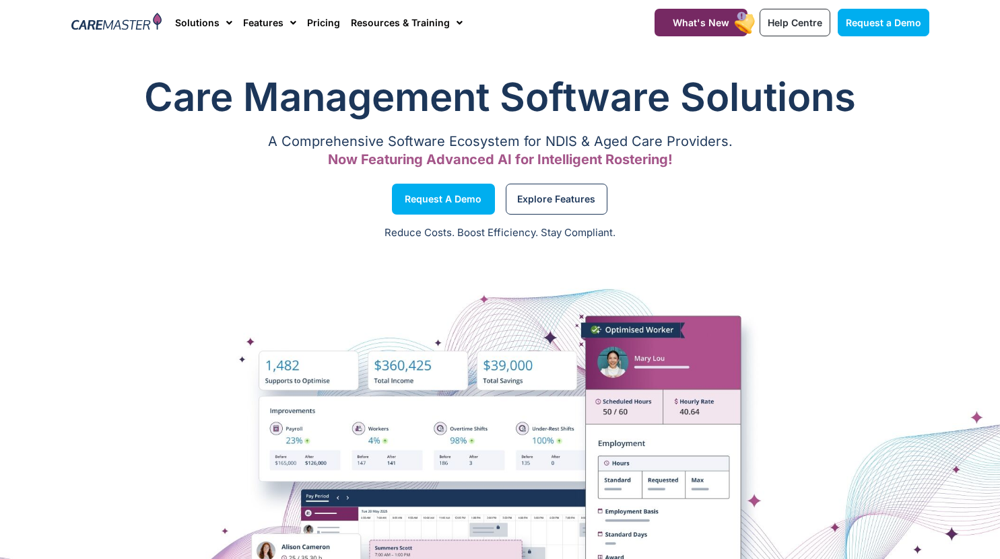 This screenshot has height=559, width=1000. I want to click on a: Explore Features, so click(556, 199).